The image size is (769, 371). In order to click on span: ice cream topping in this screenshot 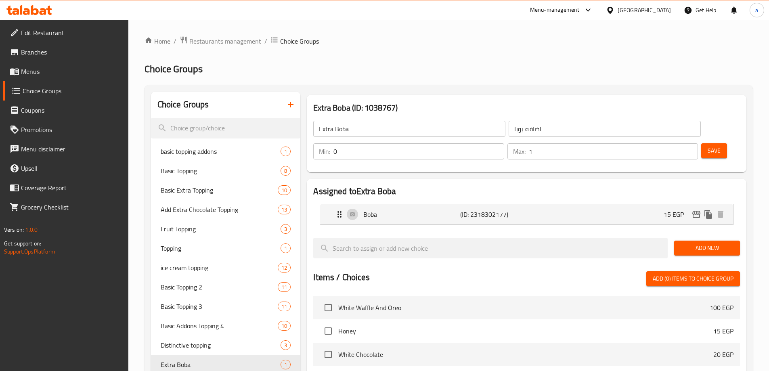, I will do `click(219, 268)`.